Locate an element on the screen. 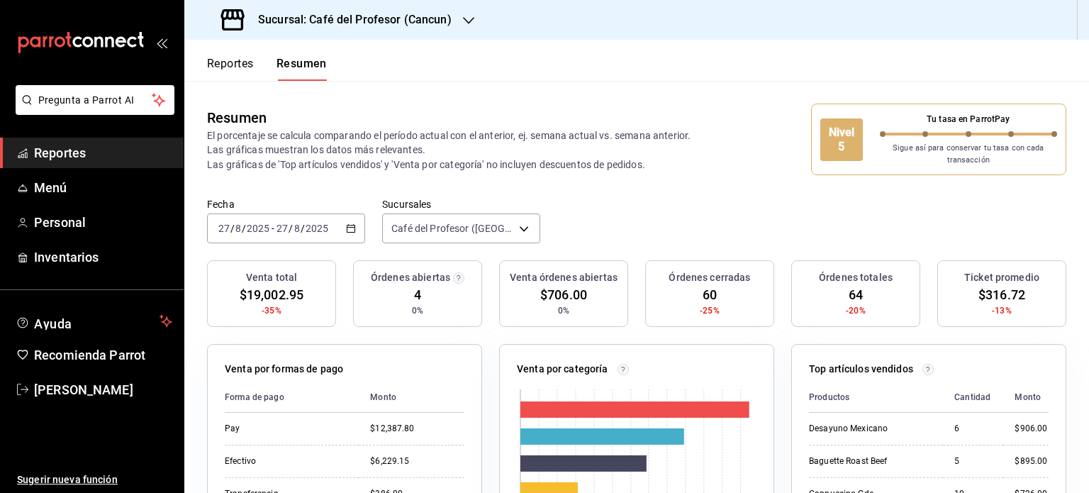 This screenshot has height=493, width=1089. span: -25% is located at coordinates (710, 311).